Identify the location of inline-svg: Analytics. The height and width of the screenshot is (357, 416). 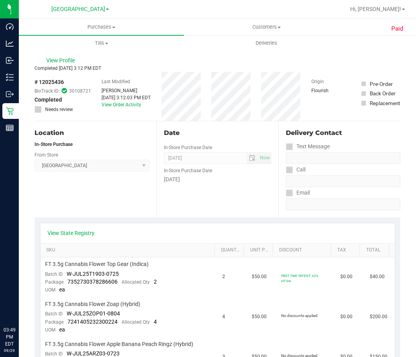
(10, 44).